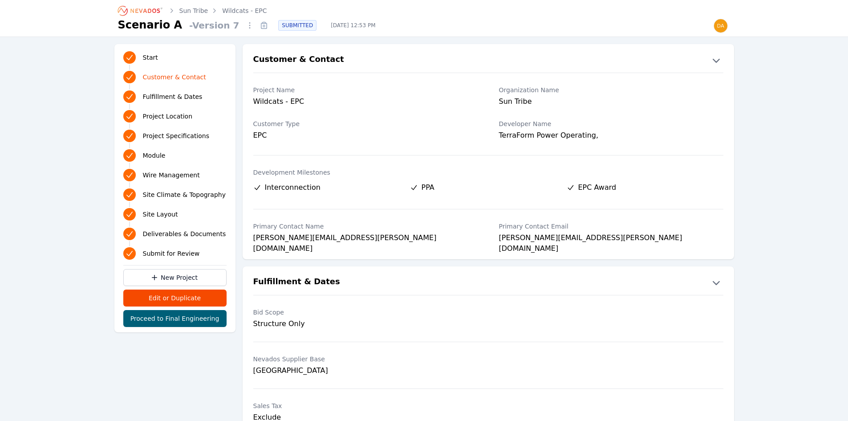 The height and width of the screenshot is (421, 848). What do you see at coordinates (366, 102) in the screenshot?
I see `div: Wildcats - EPC` at bounding box center [366, 102].